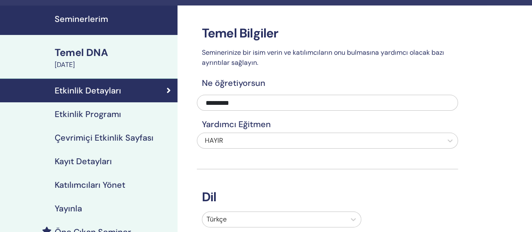 This screenshot has width=532, height=232. Describe the element at coordinates (323, 57) in the screenshot. I see `font: Seminerinize bir isim verin ve katılımcıların onu bulmasına yardımcı olacak bazı ayrıntılar sağla...` at that location.